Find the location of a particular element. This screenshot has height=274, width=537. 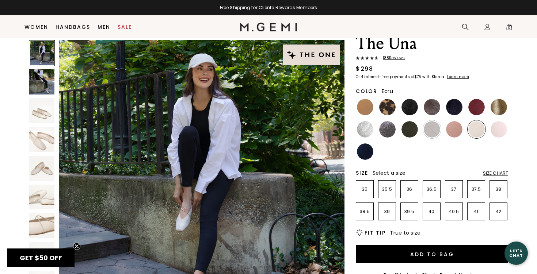

img: Black is located at coordinates (409, 107).